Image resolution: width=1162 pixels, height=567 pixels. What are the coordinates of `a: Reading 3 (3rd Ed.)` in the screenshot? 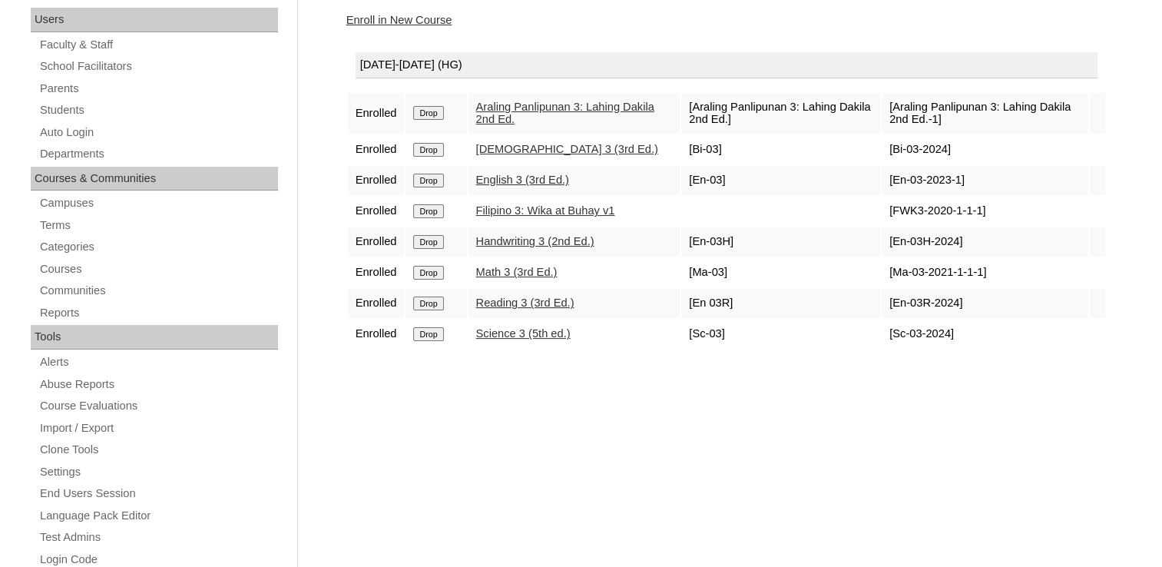 It's located at (525, 303).